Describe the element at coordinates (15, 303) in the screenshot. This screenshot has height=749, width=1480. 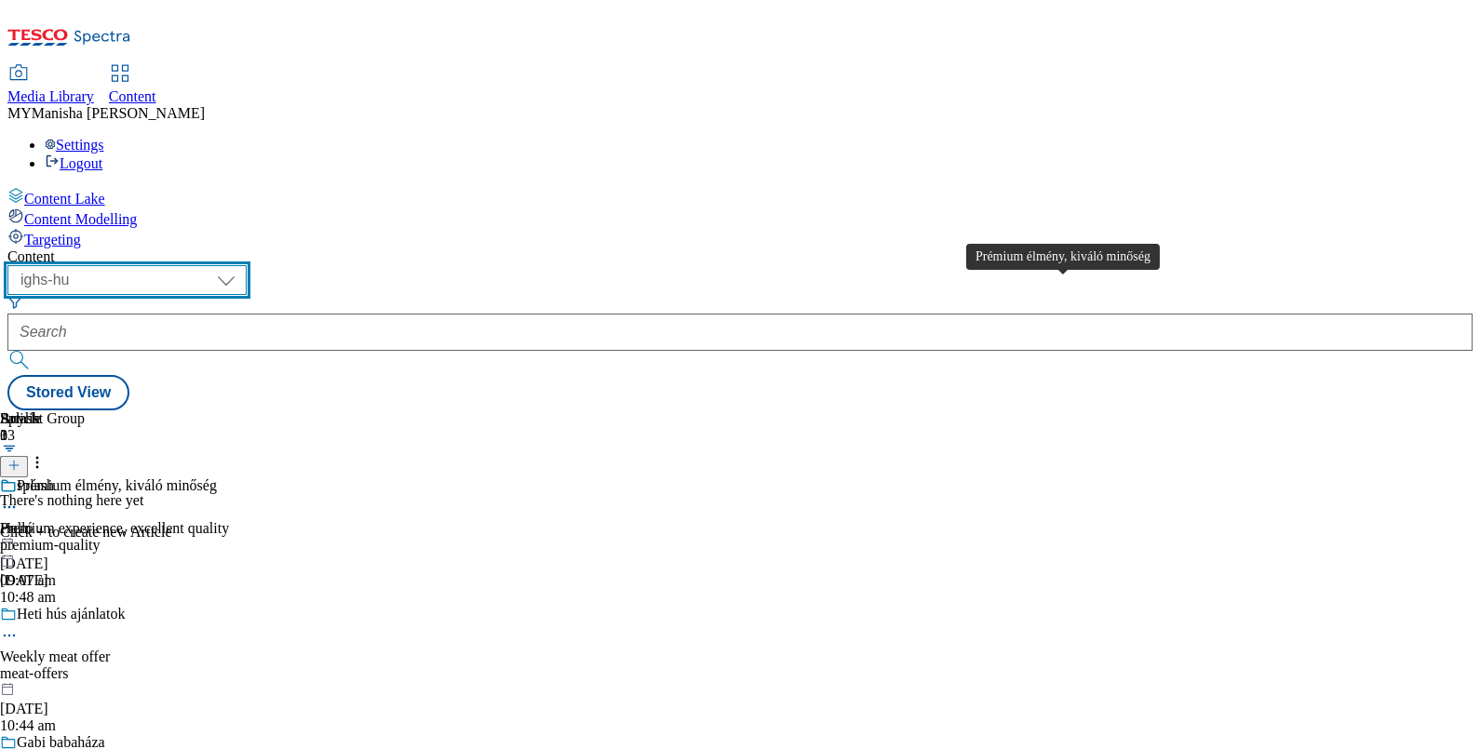
I see `svg: Search Filters` at that location.